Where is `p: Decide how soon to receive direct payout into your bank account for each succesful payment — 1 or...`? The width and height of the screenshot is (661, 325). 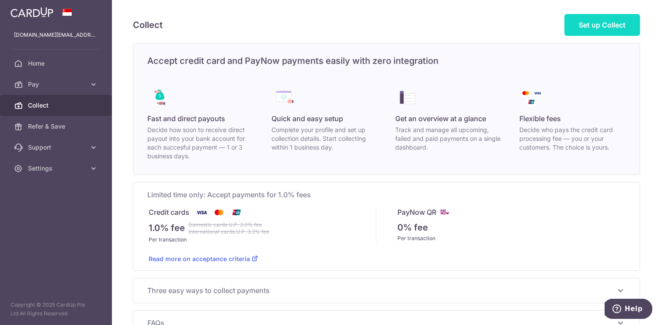 p: Decide how soon to receive direct payout into your bank account for each succesful payment — 1 or... is located at coordinates (201, 143).